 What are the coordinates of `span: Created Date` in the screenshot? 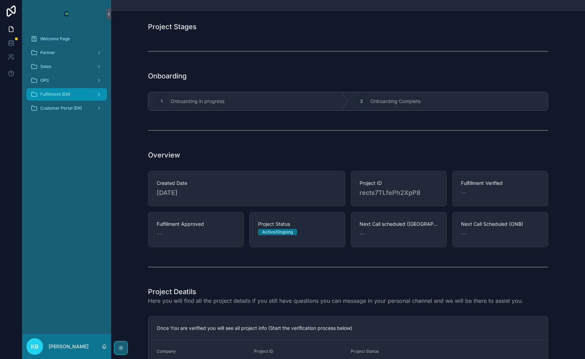 It's located at (246, 183).